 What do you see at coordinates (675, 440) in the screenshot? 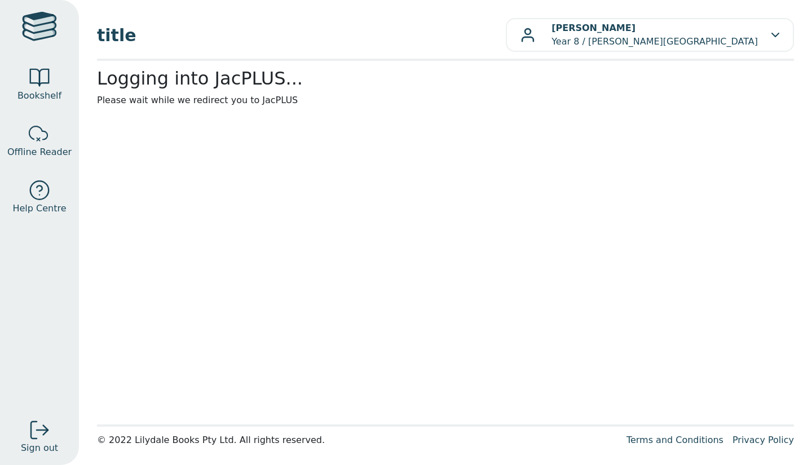
I see `a: Terms and Conditions` at bounding box center [675, 440].